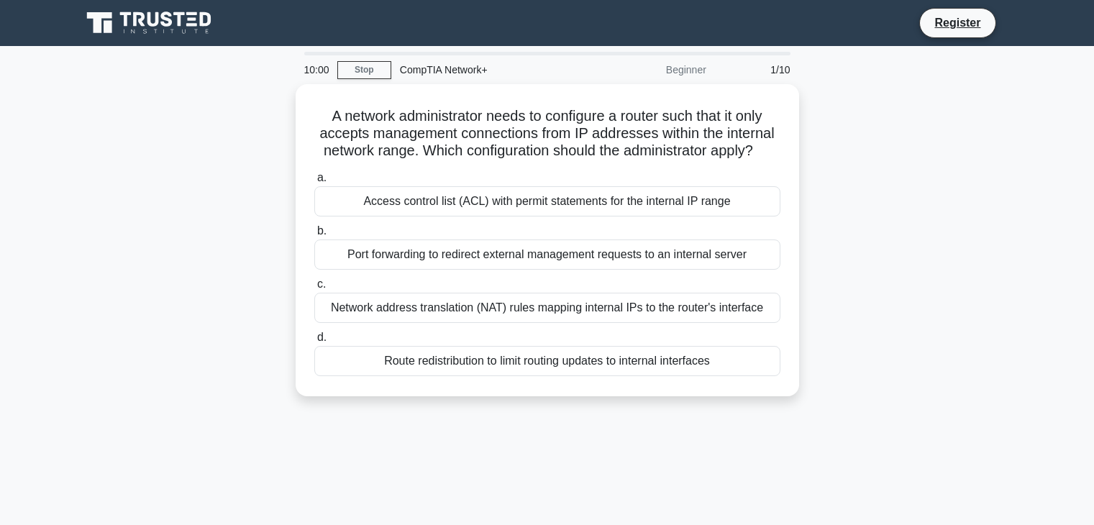  What do you see at coordinates (322, 230) in the screenshot?
I see `span: b.` at bounding box center [322, 230].